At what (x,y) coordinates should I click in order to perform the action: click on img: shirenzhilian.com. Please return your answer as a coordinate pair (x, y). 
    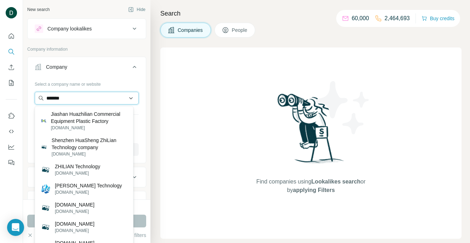
    Looking at the image, I should click on (46, 227).